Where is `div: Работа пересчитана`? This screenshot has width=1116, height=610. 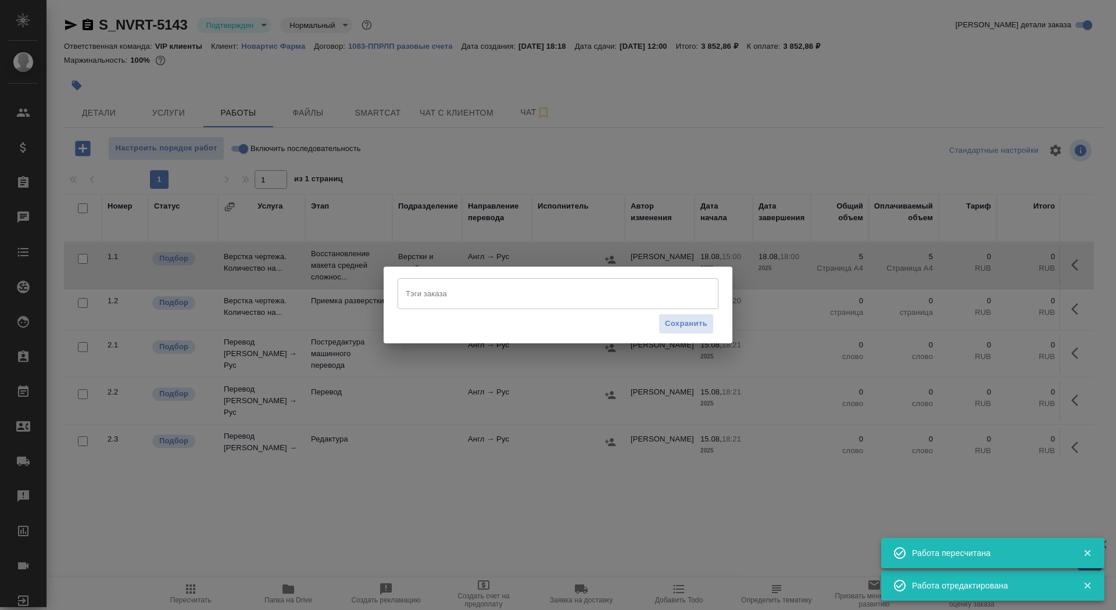
div: Работа пересчитана is located at coordinates (989, 553).